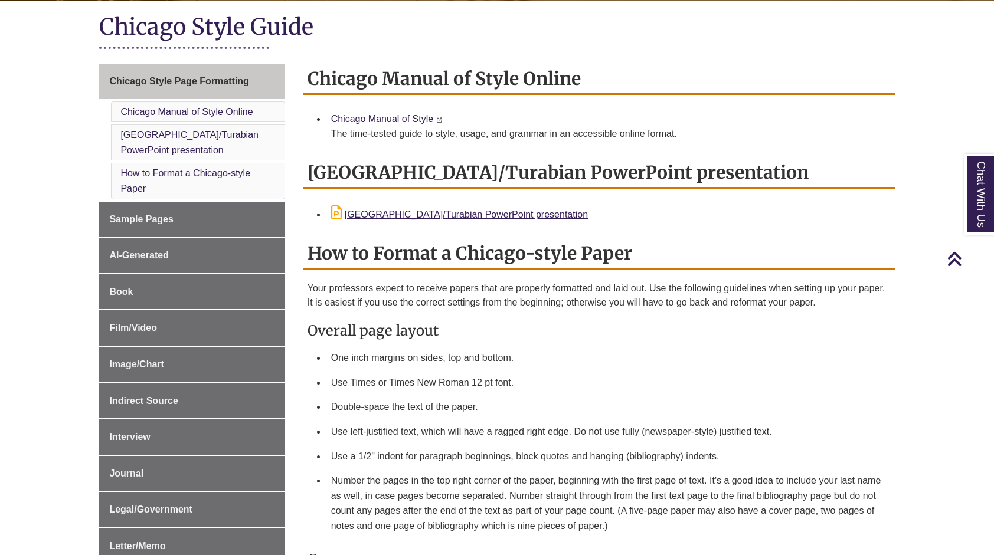  Describe the element at coordinates (599, 296) in the screenshot. I see `p: Your professors expect to receive papers that are properly formatted and laid out. Use the follow...` at that location.